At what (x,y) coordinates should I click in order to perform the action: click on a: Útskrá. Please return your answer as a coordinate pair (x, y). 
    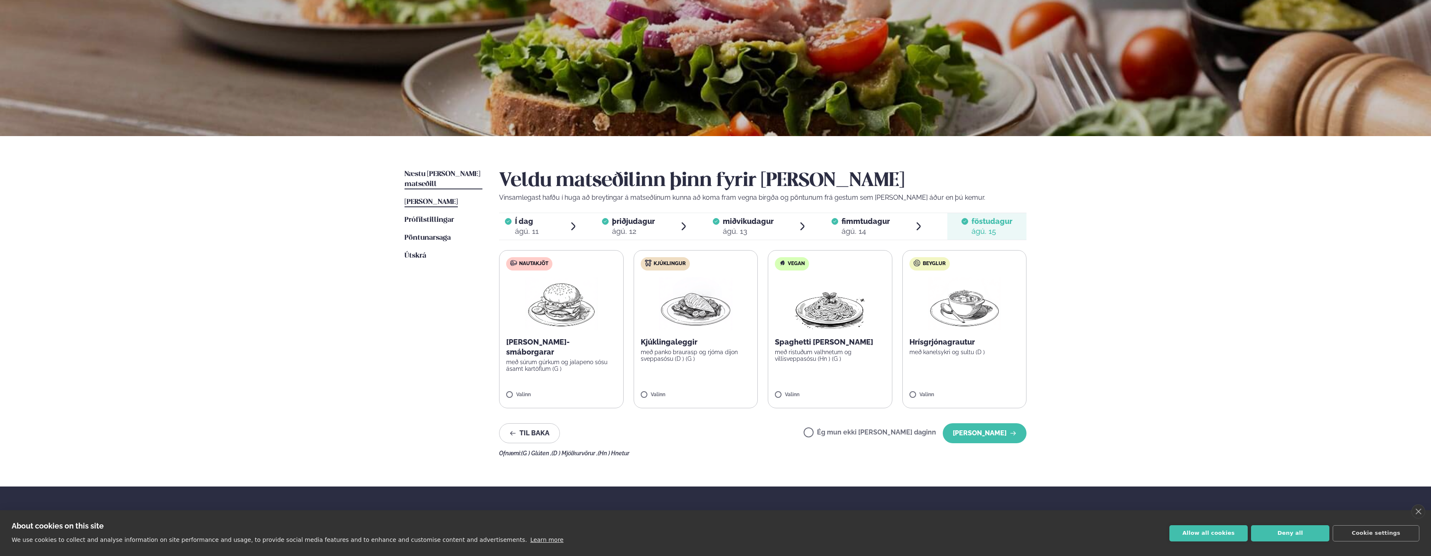
    Looking at the image, I should click on (415, 256).